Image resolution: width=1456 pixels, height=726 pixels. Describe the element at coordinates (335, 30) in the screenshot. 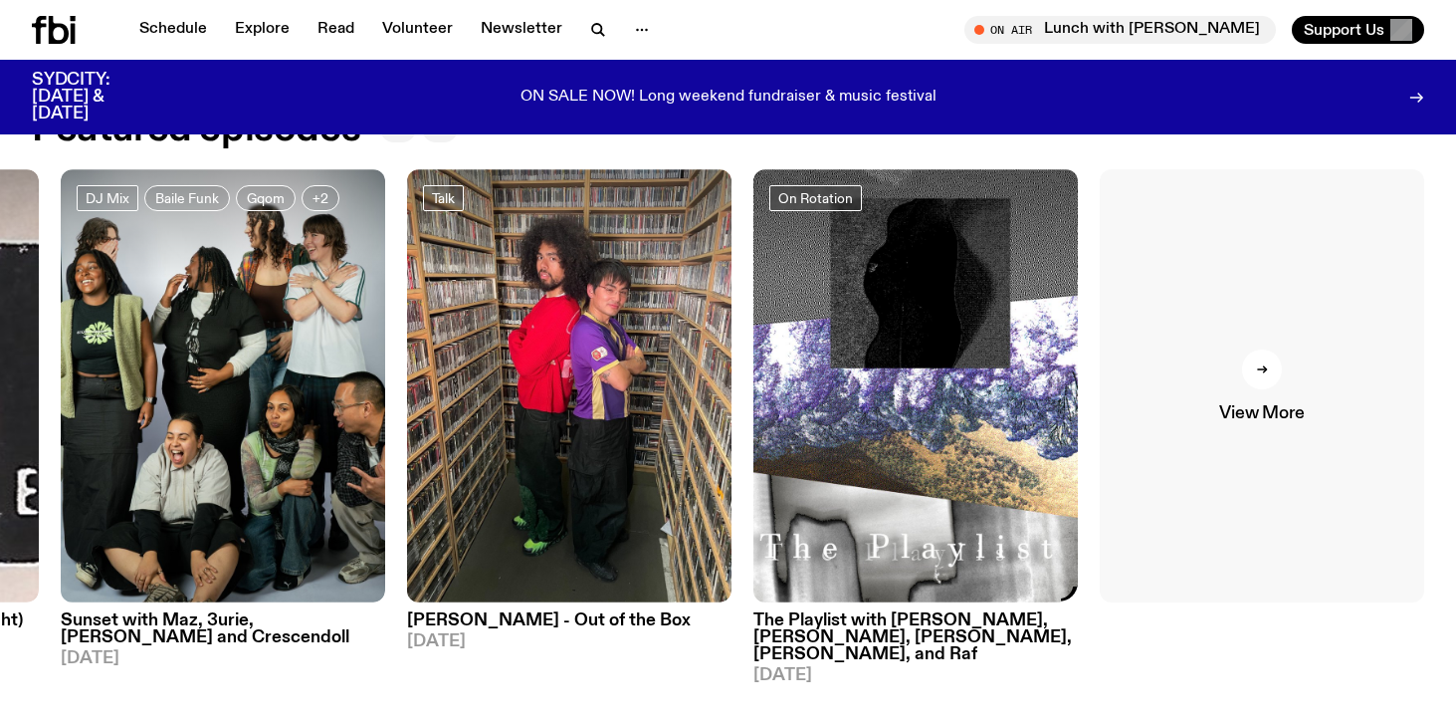

I see `a: Read` at that location.